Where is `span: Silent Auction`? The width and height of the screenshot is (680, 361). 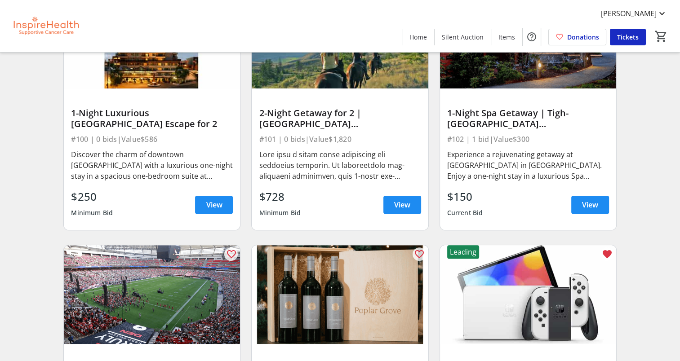 span: Silent Auction is located at coordinates (462, 37).